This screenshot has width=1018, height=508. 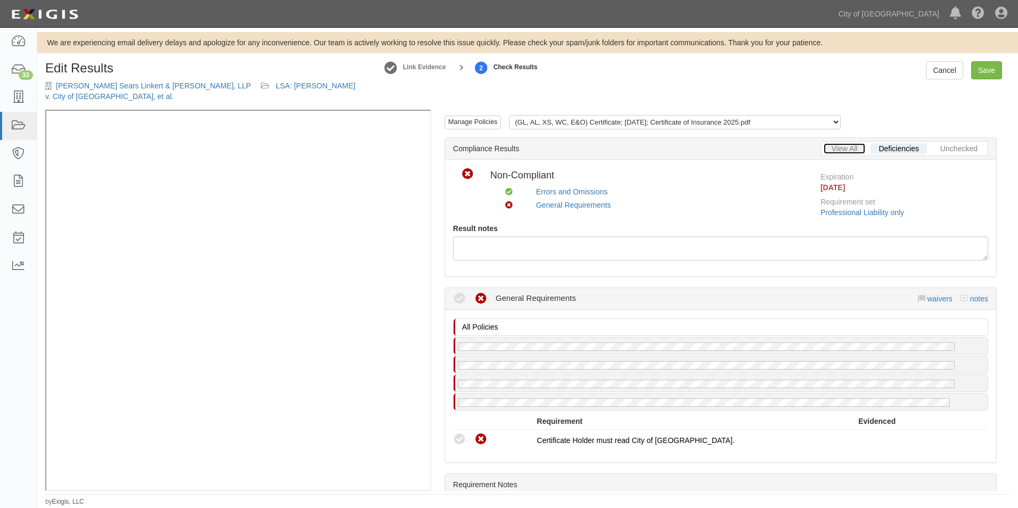 I want to click on label: Result notes, so click(x=475, y=228).